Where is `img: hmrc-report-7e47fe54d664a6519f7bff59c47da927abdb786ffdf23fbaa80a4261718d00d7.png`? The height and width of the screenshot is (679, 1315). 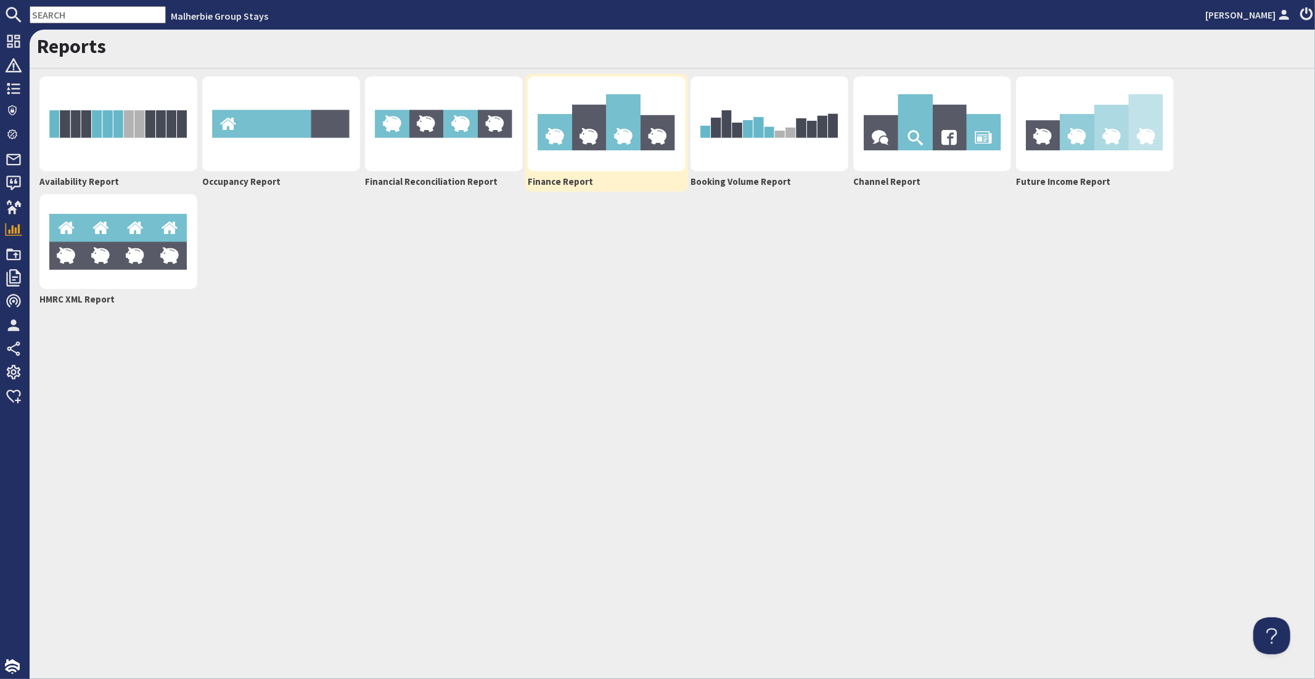 img: hmrc-report-7e47fe54d664a6519f7bff59c47da927abdb786ffdf23fbaa80a4261718d00d7.png is located at coordinates (118, 242).